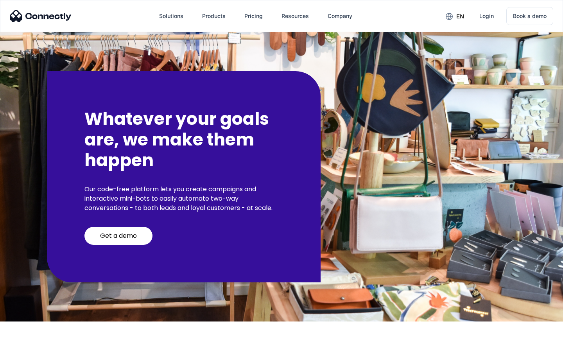 The height and width of the screenshot is (352, 563). I want to click on img: Connectly Logo, so click(41, 16).